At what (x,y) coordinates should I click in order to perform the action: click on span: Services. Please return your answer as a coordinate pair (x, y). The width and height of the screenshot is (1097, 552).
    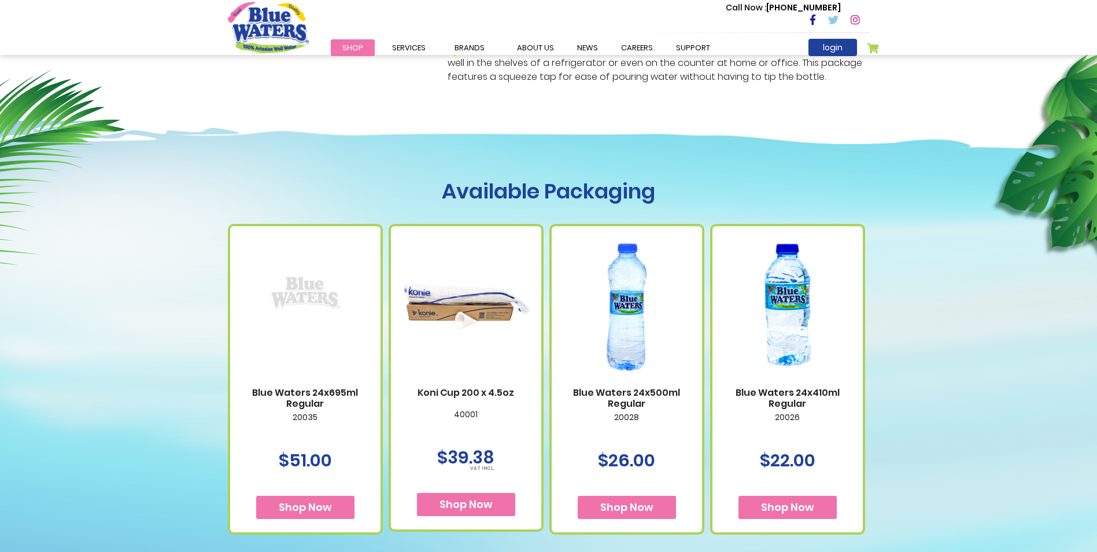
    Looking at the image, I should click on (409, 47).